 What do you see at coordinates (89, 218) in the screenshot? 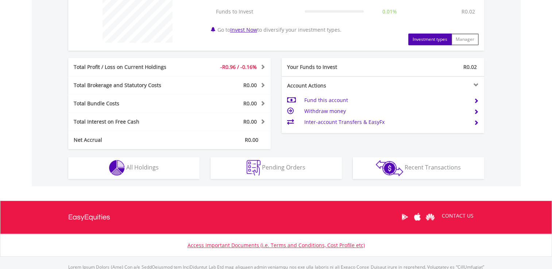
I see `div: EasyEquities` at bounding box center [89, 218].